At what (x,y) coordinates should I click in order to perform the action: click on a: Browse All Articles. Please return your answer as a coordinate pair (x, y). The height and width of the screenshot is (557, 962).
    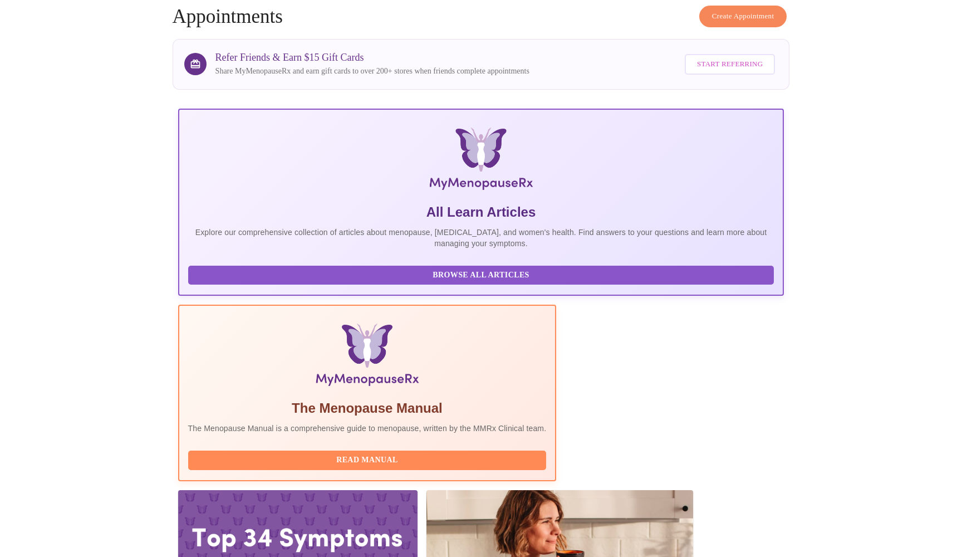
    Looking at the image, I should click on (483, 274).